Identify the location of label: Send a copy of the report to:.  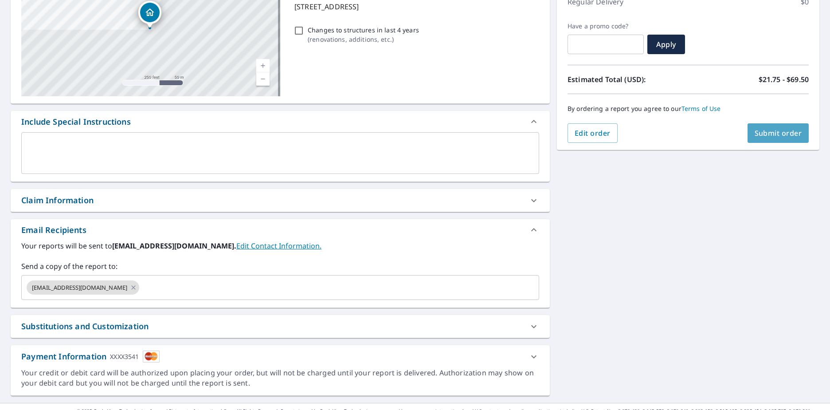
(280, 266).